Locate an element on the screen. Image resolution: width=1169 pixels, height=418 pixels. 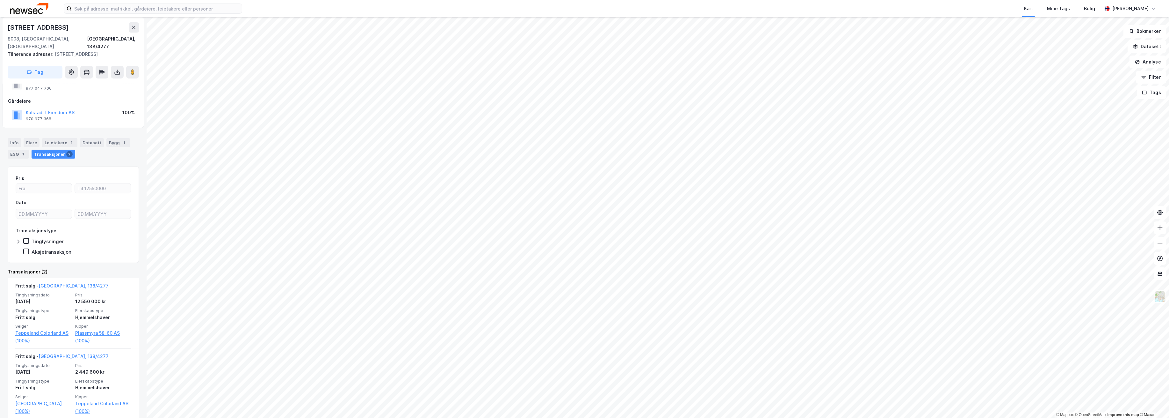
div: Bygg is located at coordinates (118, 142).